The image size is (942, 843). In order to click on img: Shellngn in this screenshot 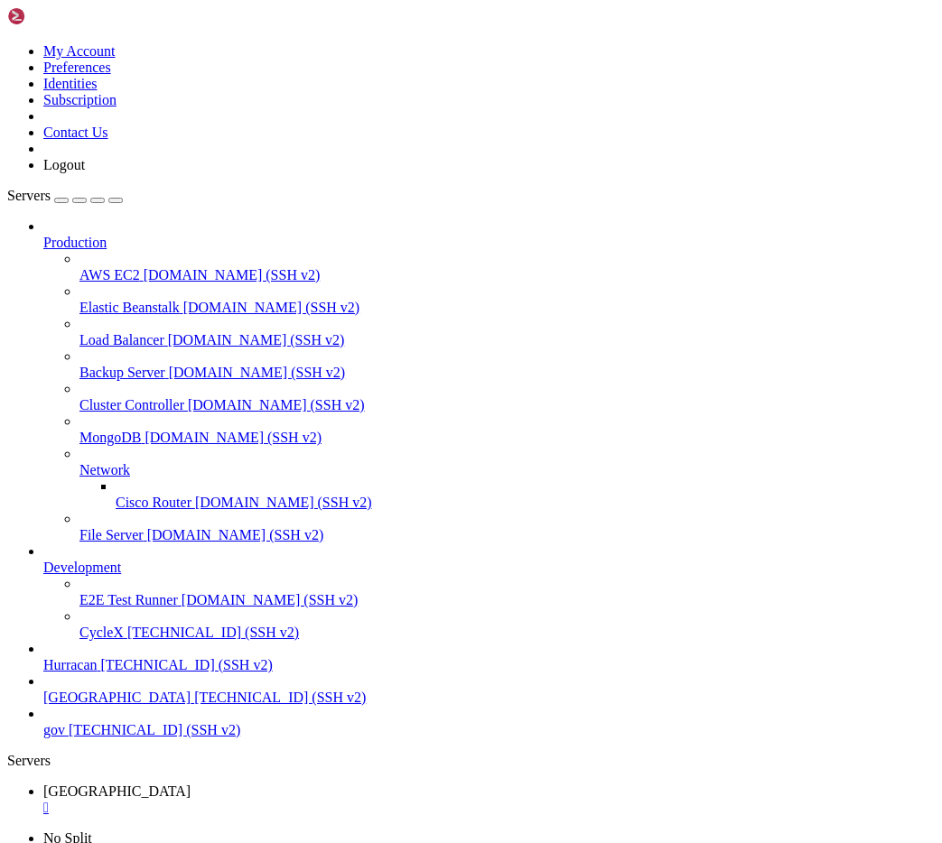, I will do `click(59, 16)`.